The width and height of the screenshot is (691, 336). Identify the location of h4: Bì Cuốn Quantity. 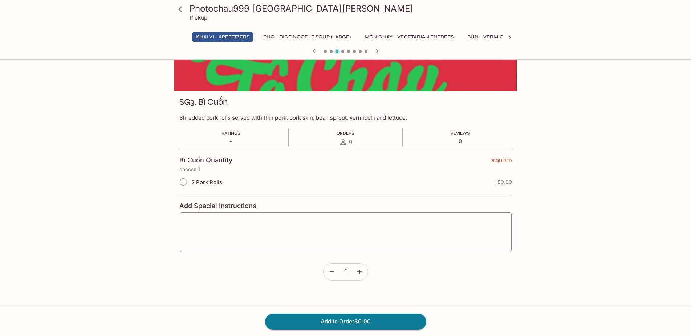
(206, 160).